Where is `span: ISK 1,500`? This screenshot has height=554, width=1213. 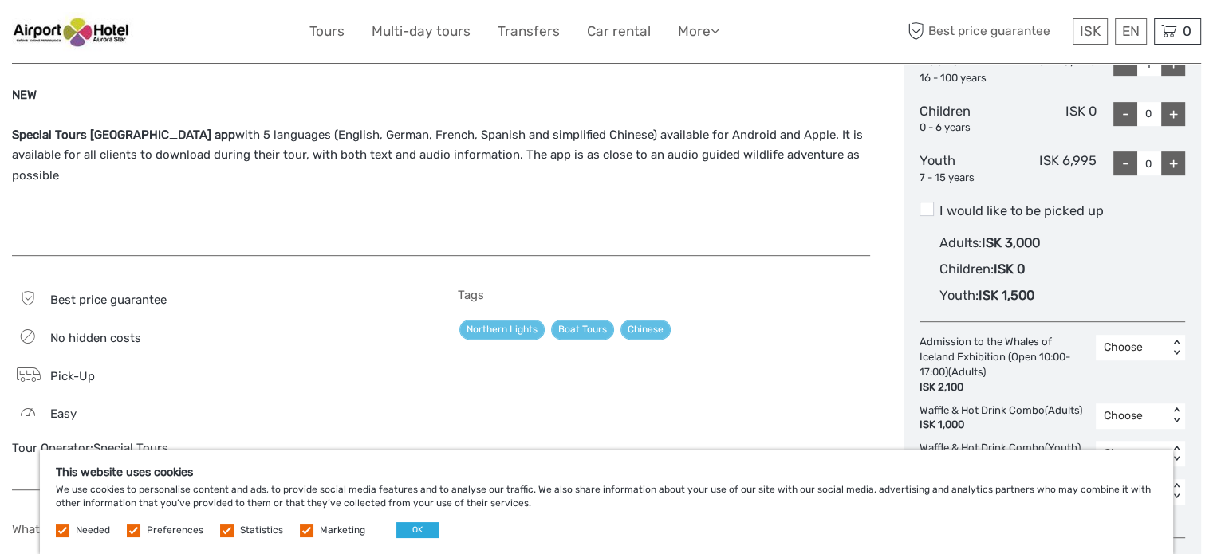 span: ISK 1,500 is located at coordinates (1006, 295).